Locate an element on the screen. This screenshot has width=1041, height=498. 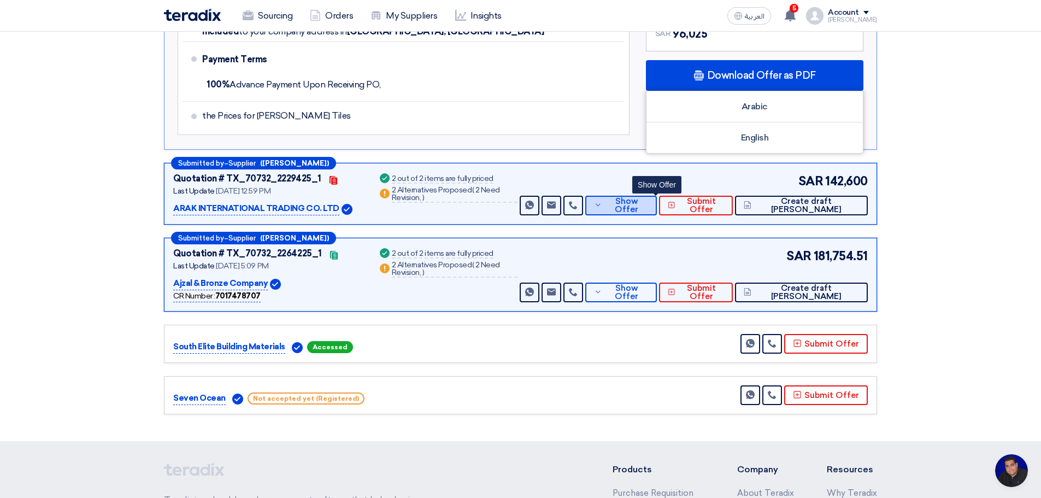
span: 142,600 is located at coordinates (846, 181).